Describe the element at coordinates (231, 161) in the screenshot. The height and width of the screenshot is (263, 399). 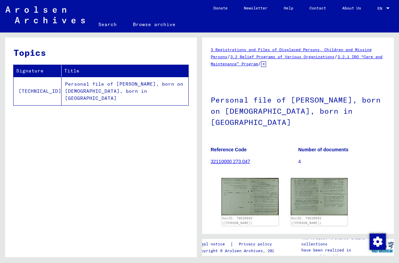
I see `a: 32110000 273.047` at that location.